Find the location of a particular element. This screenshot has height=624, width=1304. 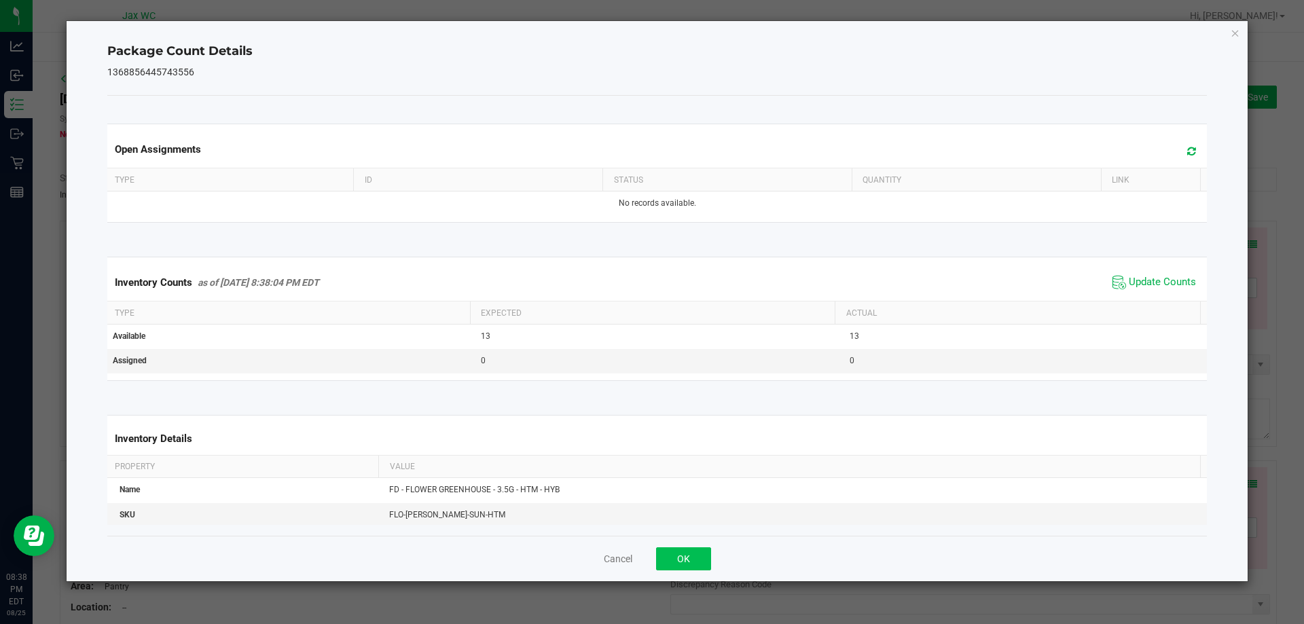

span: Inventory Details is located at coordinates (154, 439).